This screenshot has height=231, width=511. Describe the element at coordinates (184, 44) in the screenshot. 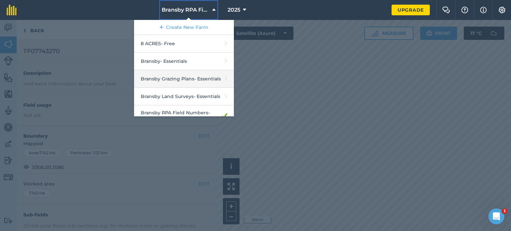

I see `a: 8 ACRES- Free` at that location.